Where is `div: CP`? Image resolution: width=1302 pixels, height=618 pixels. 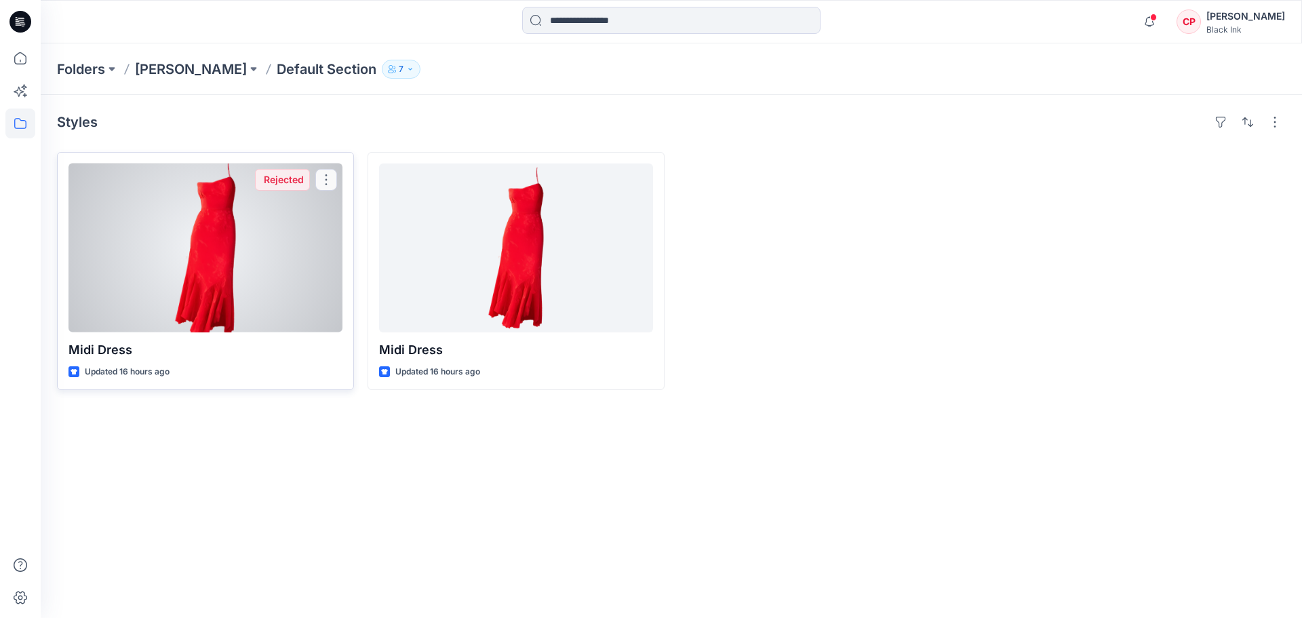
div: CP is located at coordinates (1189, 22).